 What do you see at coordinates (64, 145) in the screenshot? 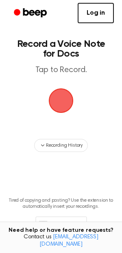
I see `span: Recording History` at bounding box center [64, 145].